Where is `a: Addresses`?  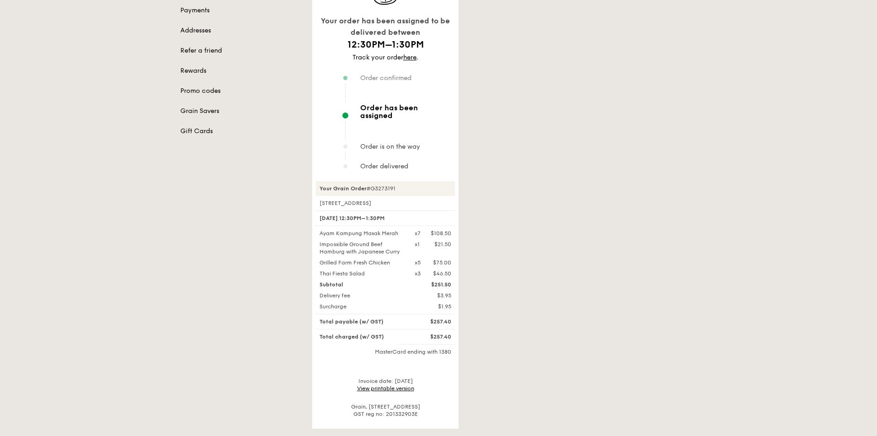
a: Addresses is located at coordinates (241, 31).